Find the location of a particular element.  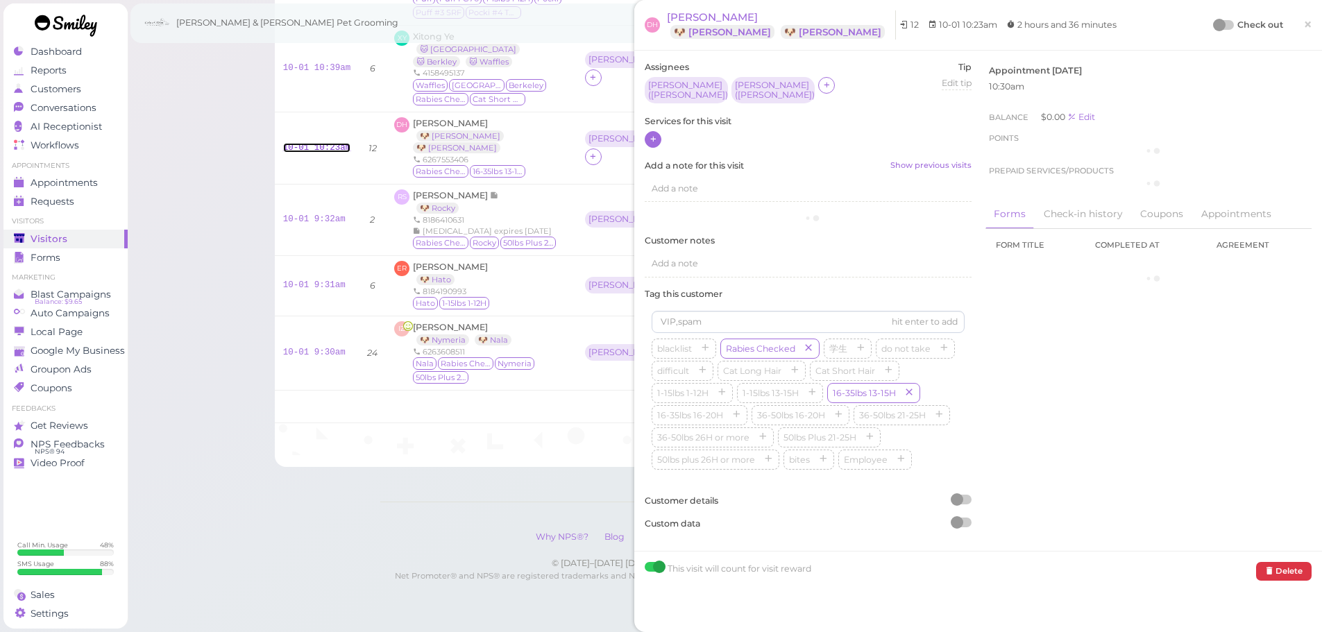

a: Requests is located at coordinates (65, 201).